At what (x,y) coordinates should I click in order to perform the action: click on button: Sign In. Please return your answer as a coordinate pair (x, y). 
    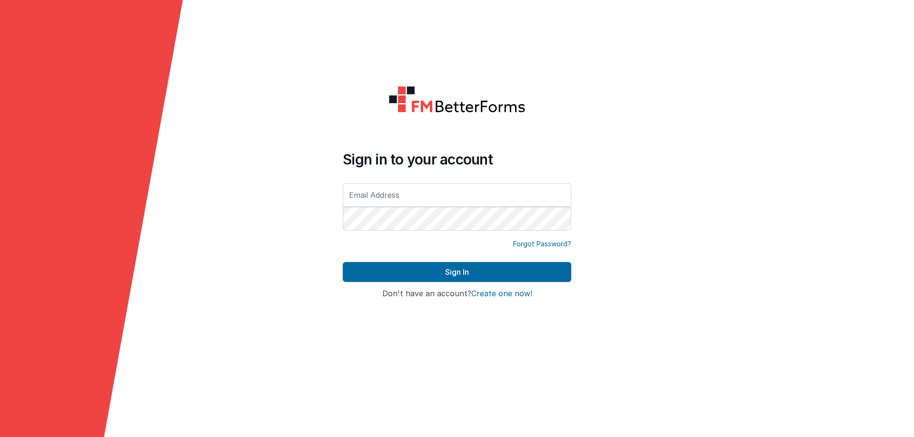
    Looking at the image, I should click on (457, 272).